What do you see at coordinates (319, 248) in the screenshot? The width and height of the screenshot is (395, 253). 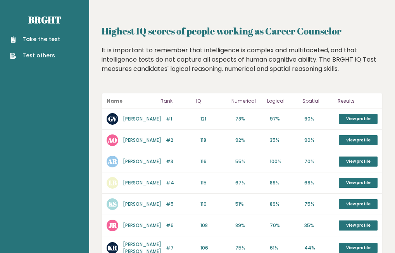 I see `p: 44%` at bounding box center [319, 248].